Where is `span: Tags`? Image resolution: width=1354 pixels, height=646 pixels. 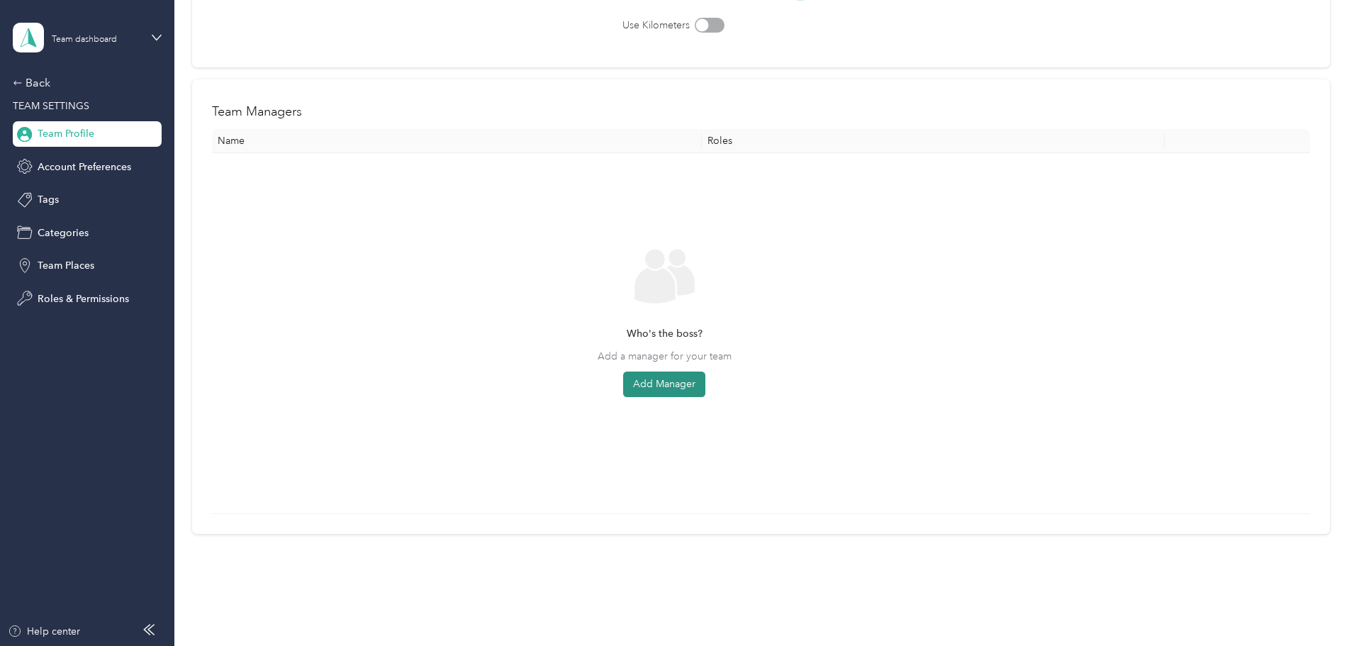 span: Tags is located at coordinates (48, 199).